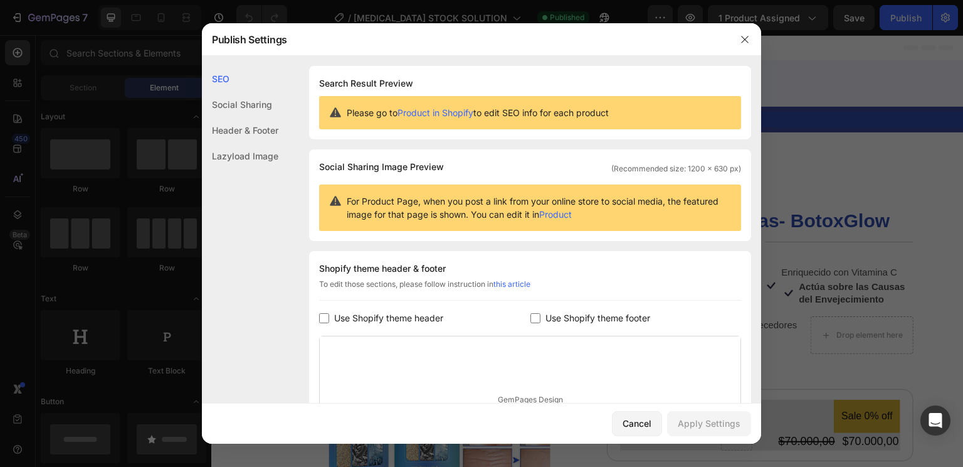 The height and width of the screenshot is (467, 963). I want to click on div: Cancel, so click(637, 423).